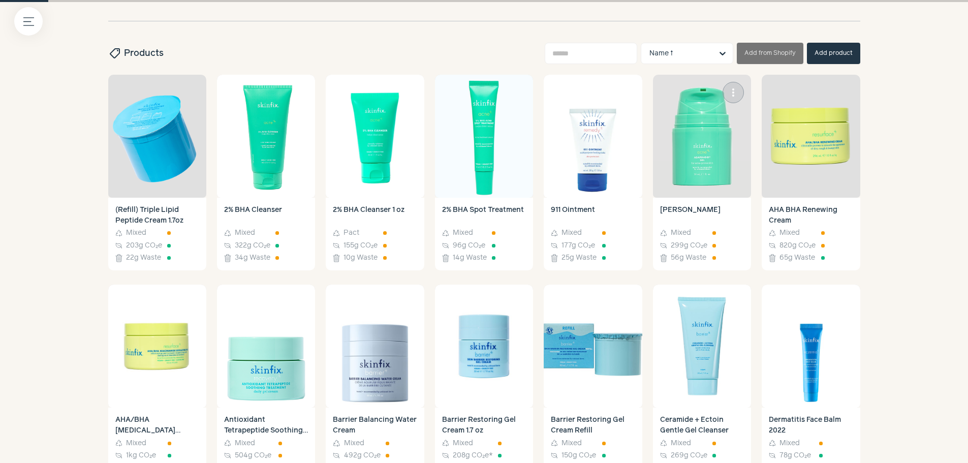 Image resolution: width=968 pixels, height=463 pixels. I want to click on span: 177g CO₂e, so click(578, 245).